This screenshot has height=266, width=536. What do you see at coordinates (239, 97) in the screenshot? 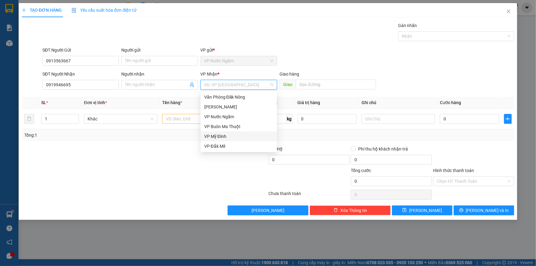
I see `div: Văn Phòng Đăk Nông` at bounding box center [239, 97].